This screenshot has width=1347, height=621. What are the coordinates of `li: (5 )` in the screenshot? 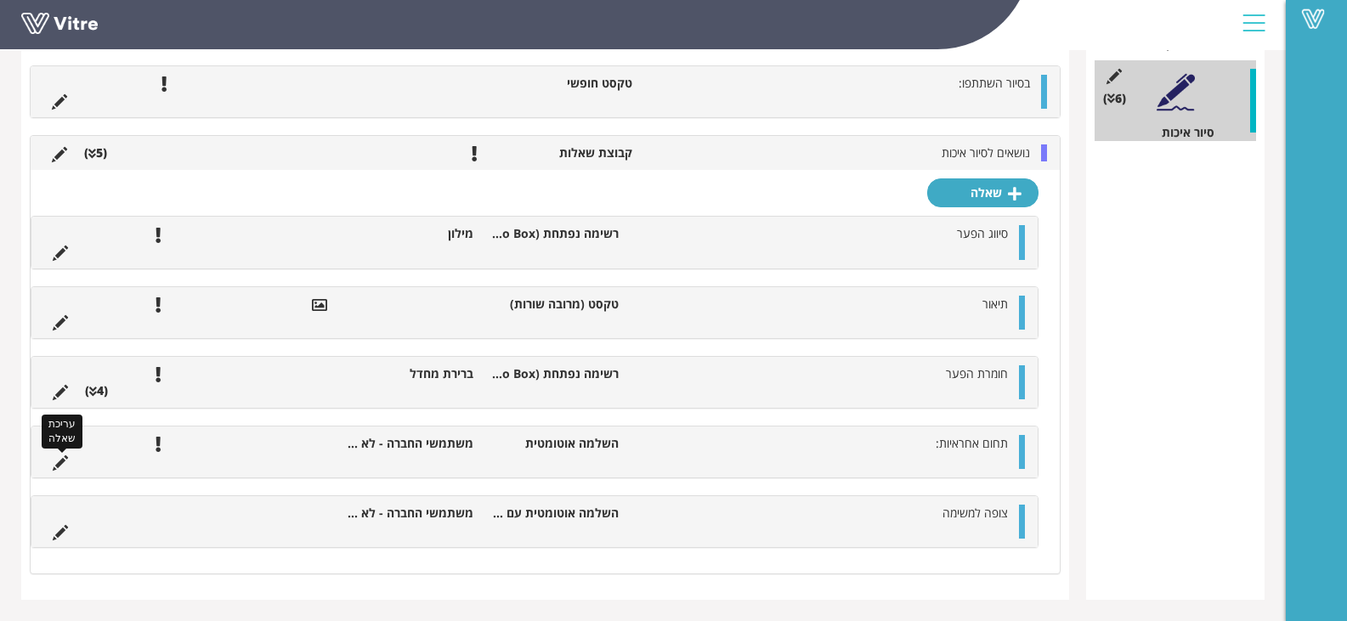 It's located at (95, 153).